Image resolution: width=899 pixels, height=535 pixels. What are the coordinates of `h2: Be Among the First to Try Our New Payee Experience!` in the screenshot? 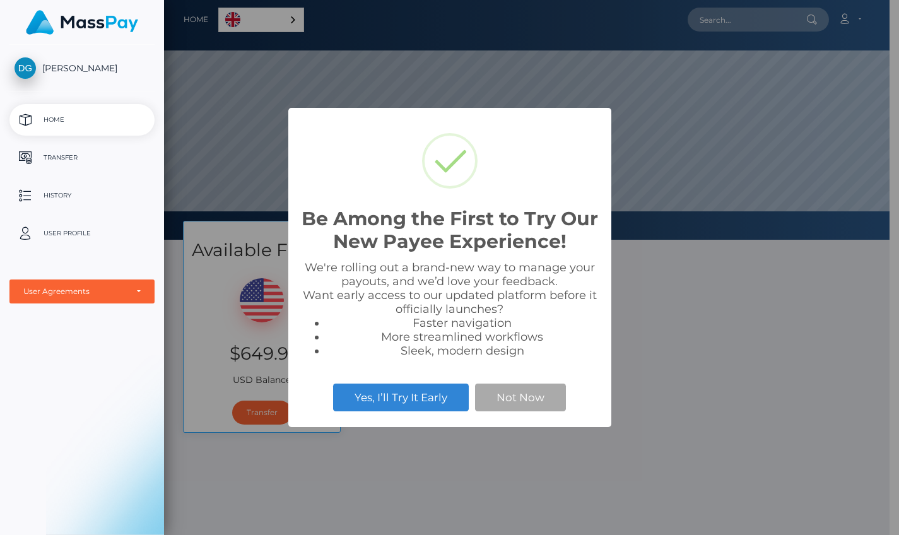 It's located at (450, 230).